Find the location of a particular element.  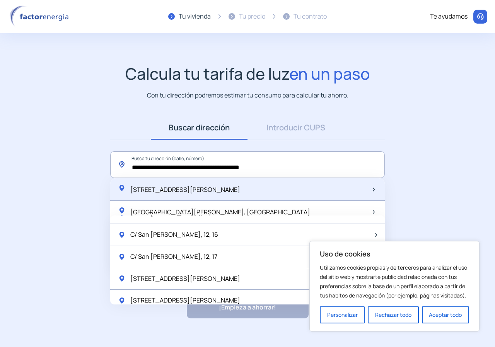

button: Personalizar is located at coordinates (342, 315).